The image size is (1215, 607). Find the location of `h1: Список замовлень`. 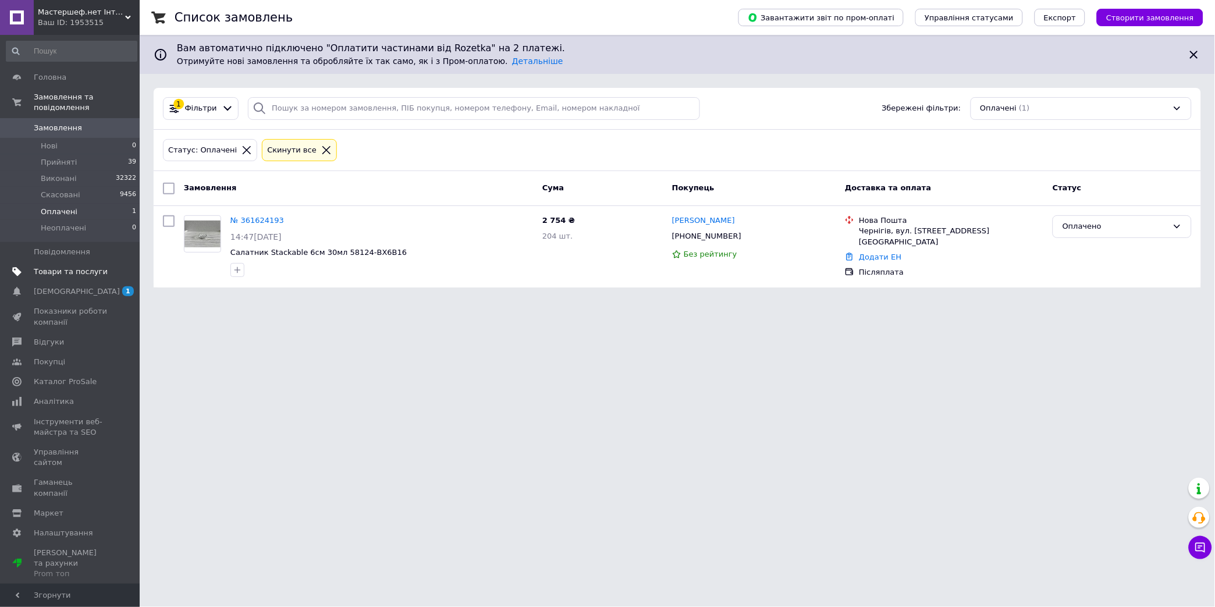

h1: Список замовлень is located at coordinates (233, 17).